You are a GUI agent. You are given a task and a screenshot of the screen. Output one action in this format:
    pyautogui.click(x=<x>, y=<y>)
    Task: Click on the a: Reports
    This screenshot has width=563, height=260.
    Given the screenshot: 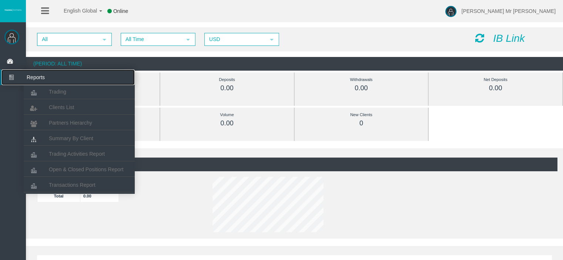 What is the action you would take?
    pyautogui.click(x=68, y=77)
    